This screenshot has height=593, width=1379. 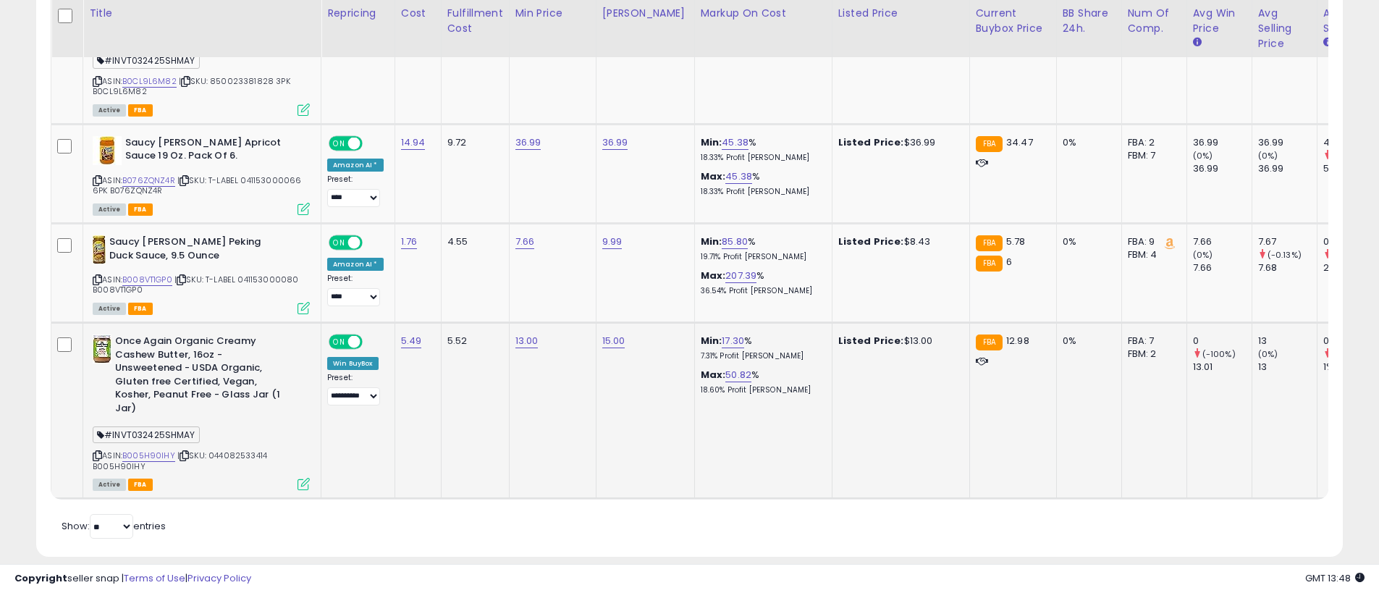 I want to click on a: 50.82, so click(x=738, y=375).